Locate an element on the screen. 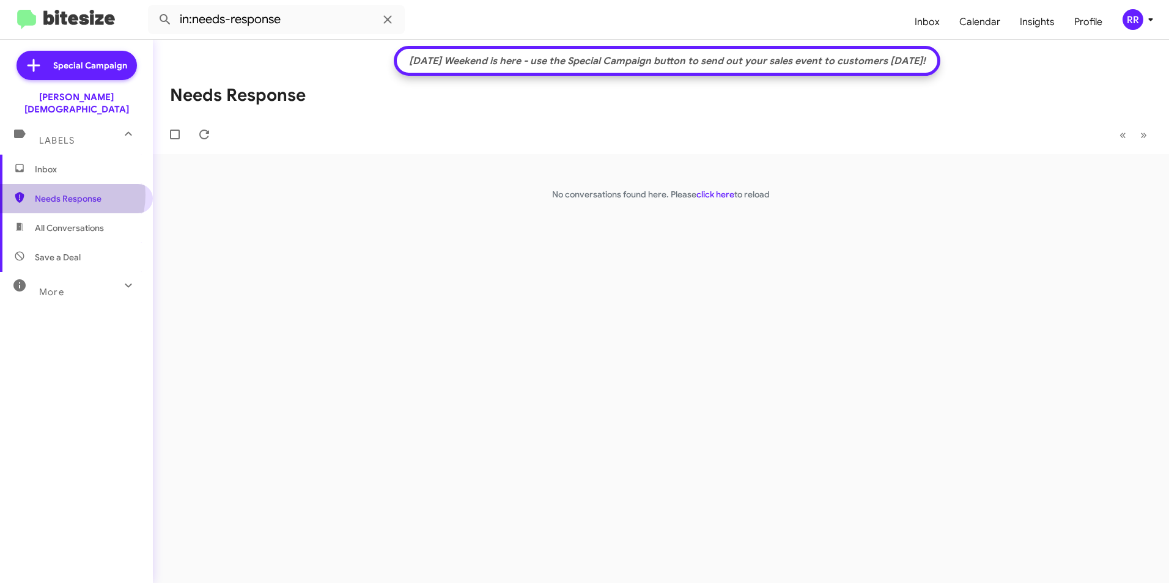  span: Labels is located at coordinates (57, 141).